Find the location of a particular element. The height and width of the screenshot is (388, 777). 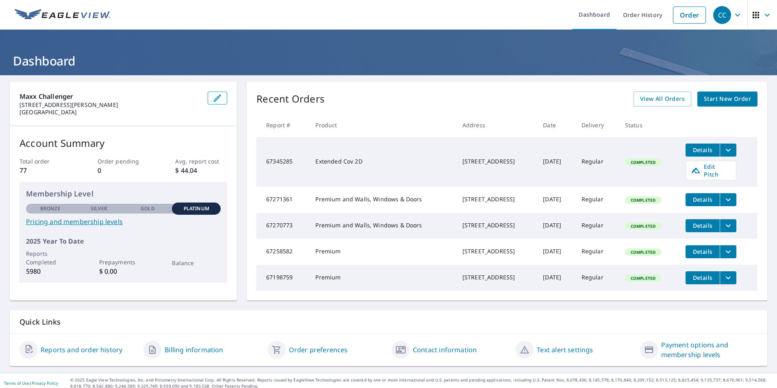

a: Start New Order is located at coordinates (727, 99).